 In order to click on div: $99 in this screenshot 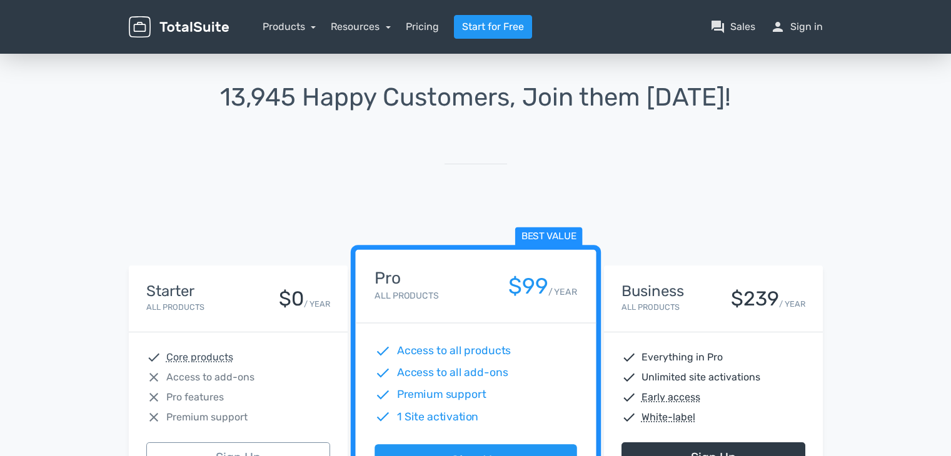, I will do `click(528, 286)`.